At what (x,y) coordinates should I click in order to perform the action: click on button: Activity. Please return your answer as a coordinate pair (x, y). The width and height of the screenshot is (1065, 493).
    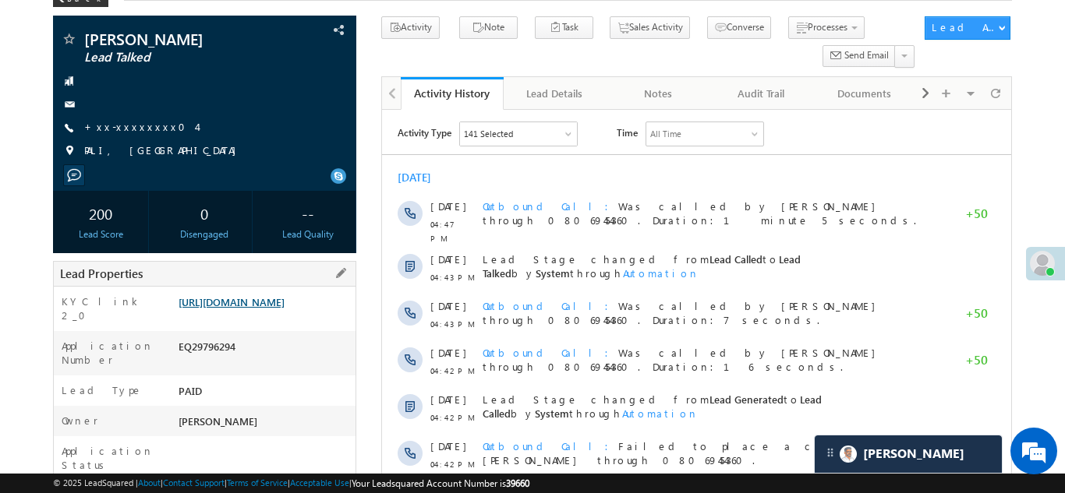
    Looking at the image, I should click on (410, 27).